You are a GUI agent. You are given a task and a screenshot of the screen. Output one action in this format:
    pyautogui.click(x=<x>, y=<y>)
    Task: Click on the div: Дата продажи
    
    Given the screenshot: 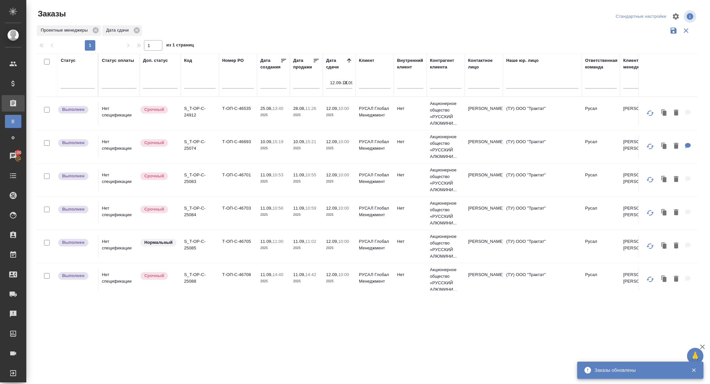 What is the action you would take?
    pyautogui.click(x=303, y=64)
    